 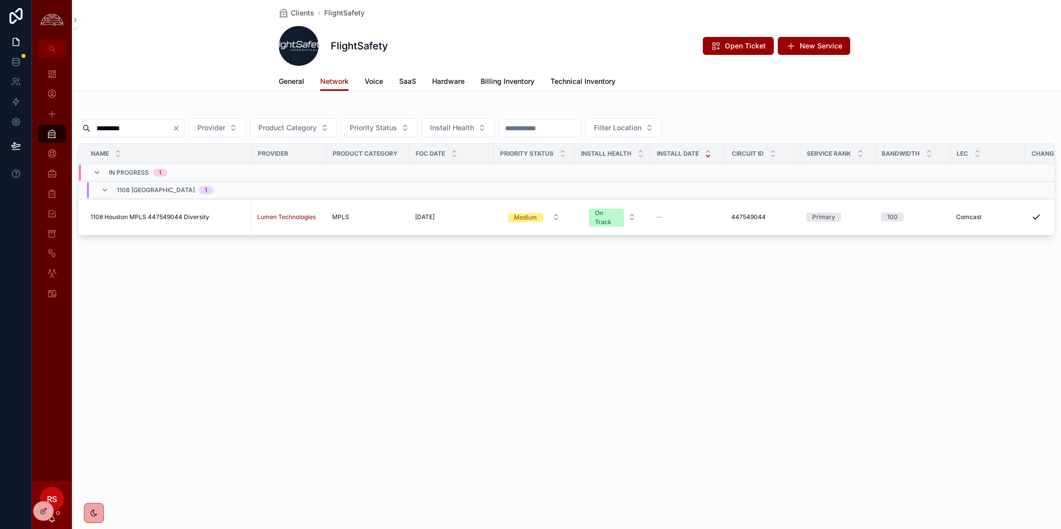 I want to click on img: App logo, so click(x=52, y=20).